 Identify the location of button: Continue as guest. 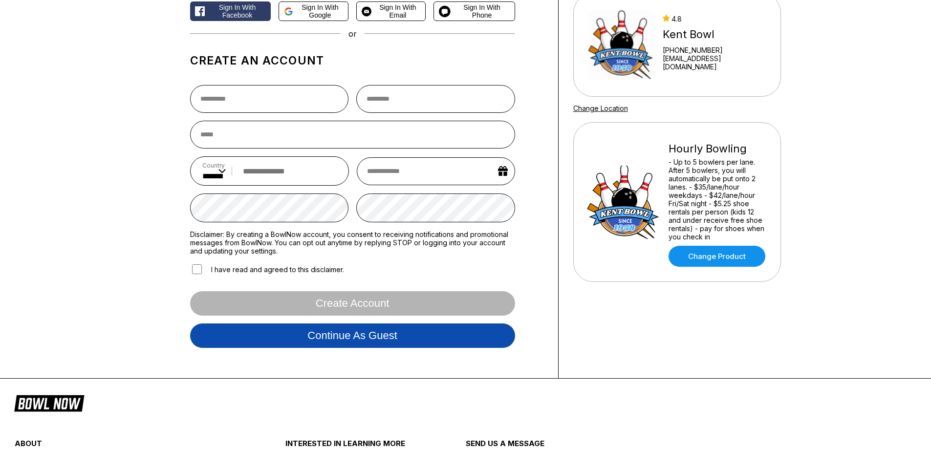
(353, 336).